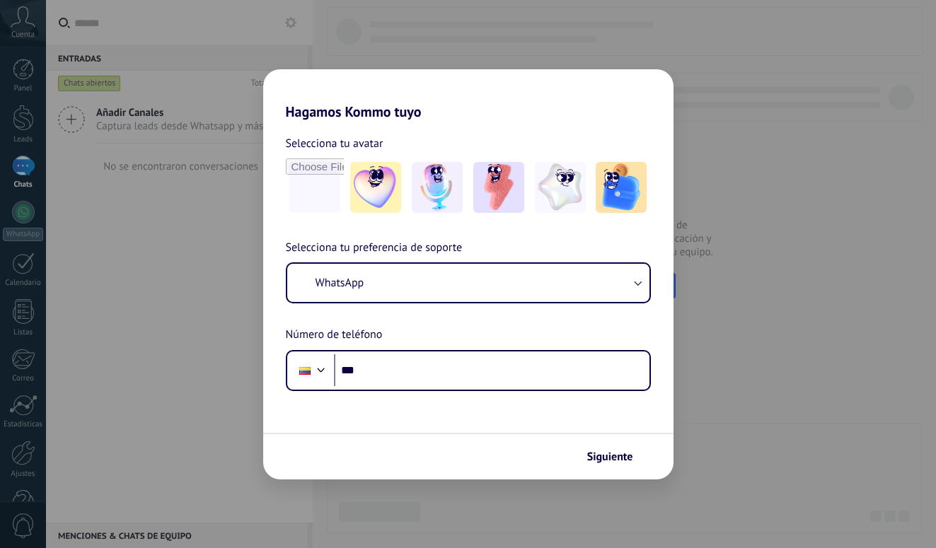 This screenshot has height=548, width=936. Describe the element at coordinates (340, 283) in the screenshot. I see `span: WhatsApp` at that location.